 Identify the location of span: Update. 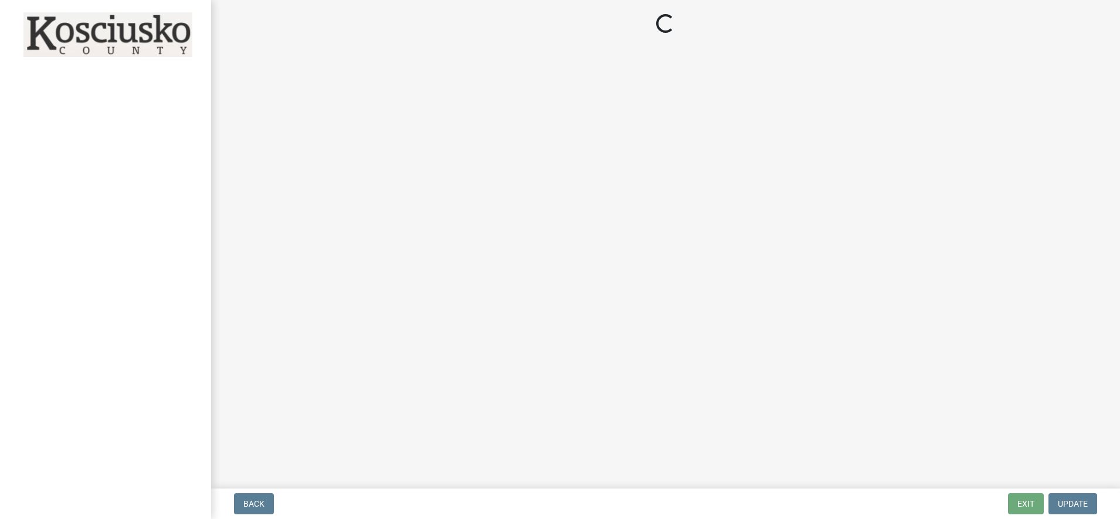
(1073, 504).